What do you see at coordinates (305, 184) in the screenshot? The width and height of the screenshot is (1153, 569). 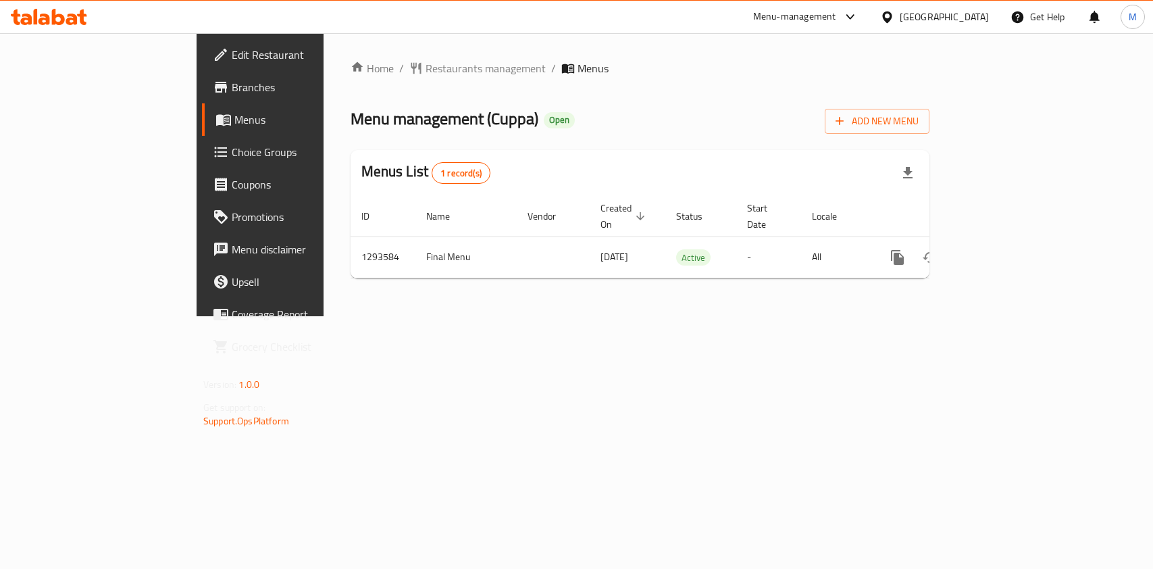 I see `span: Coupons` at bounding box center [305, 184].